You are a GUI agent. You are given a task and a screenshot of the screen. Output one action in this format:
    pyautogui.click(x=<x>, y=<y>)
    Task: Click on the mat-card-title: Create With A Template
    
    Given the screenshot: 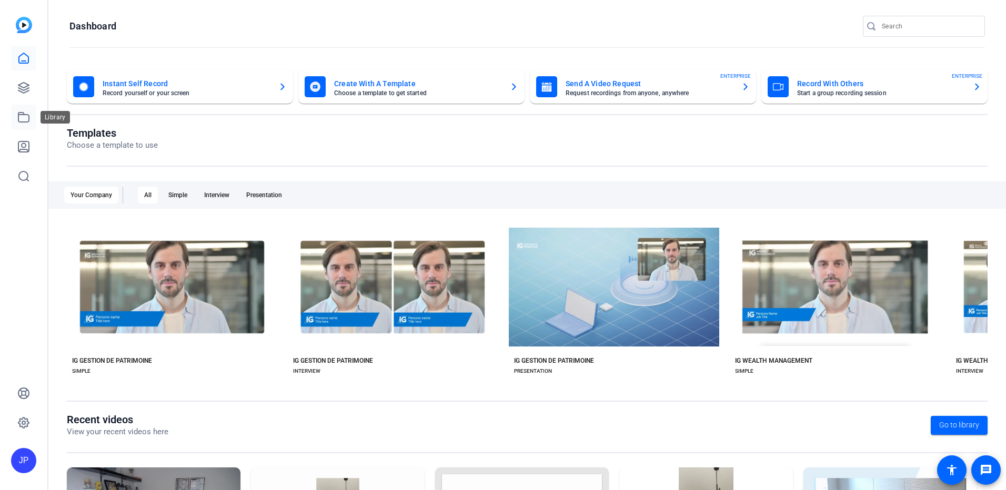 What is the action you would take?
    pyautogui.click(x=418, y=84)
    